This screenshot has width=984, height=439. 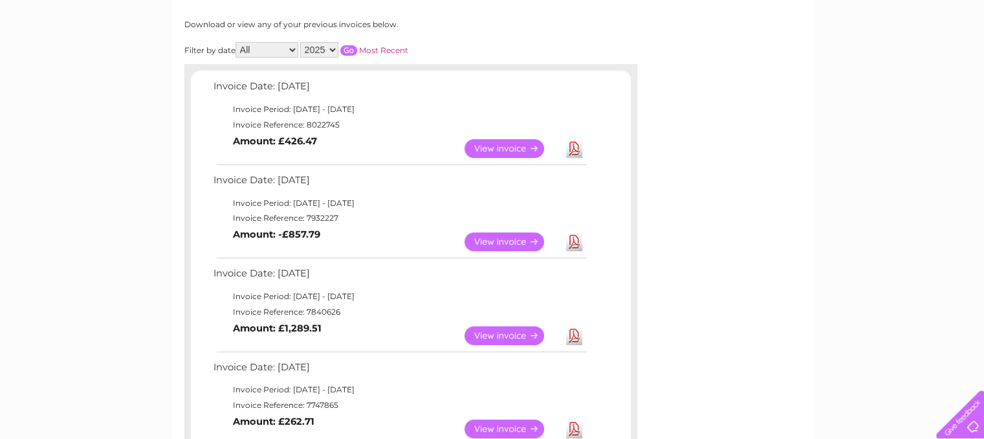 I want to click on a: Contact, so click(x=914, y=60).